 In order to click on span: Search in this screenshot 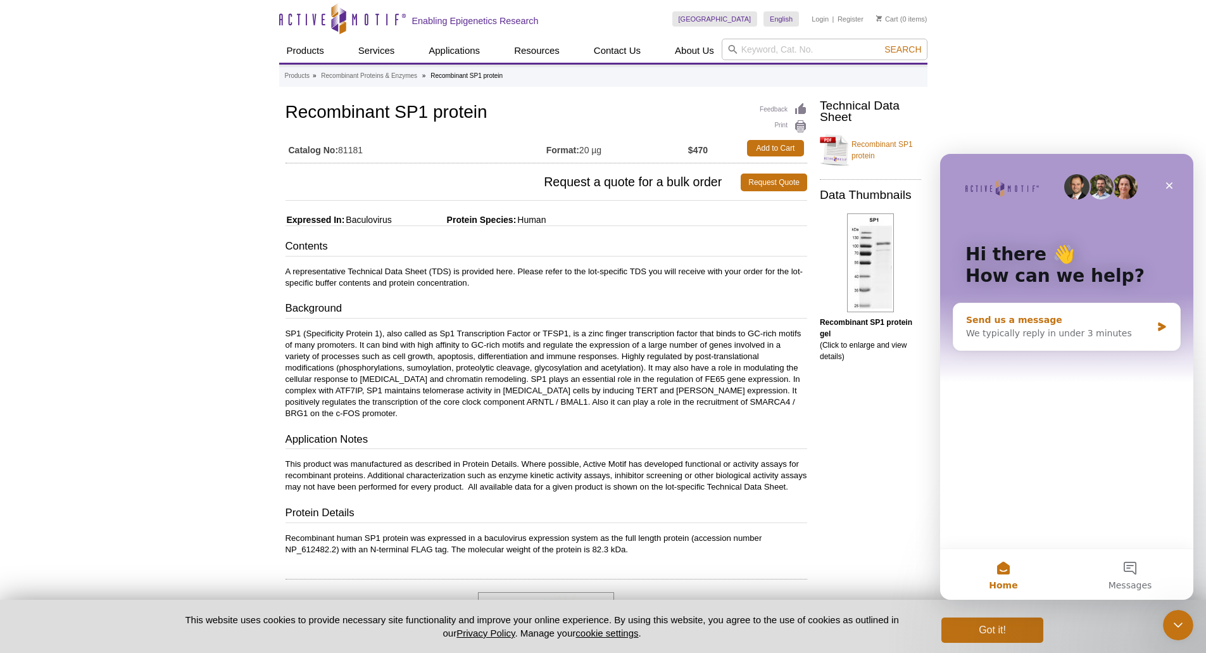, I will do `click(903, 49)`.